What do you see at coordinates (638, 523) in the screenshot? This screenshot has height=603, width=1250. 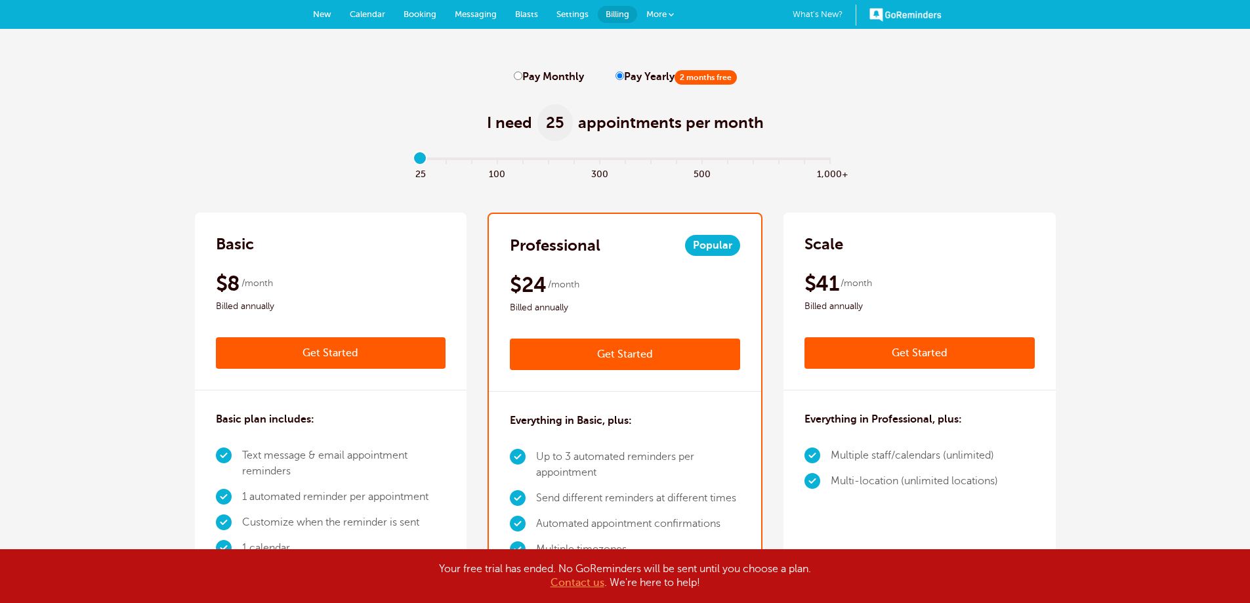 I see `li: Automated appointment confirmations` at bounding box center [638, 523].